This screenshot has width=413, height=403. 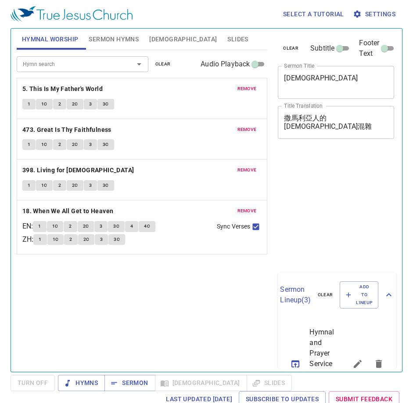 I want to click on span: Sermon Hymns, so click(x=114, y=39).